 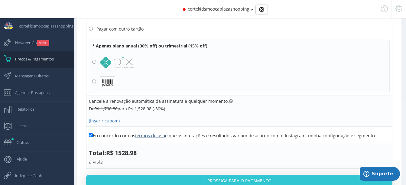 I want to click on img: logo_pix.png, so click(x=117, y=63).